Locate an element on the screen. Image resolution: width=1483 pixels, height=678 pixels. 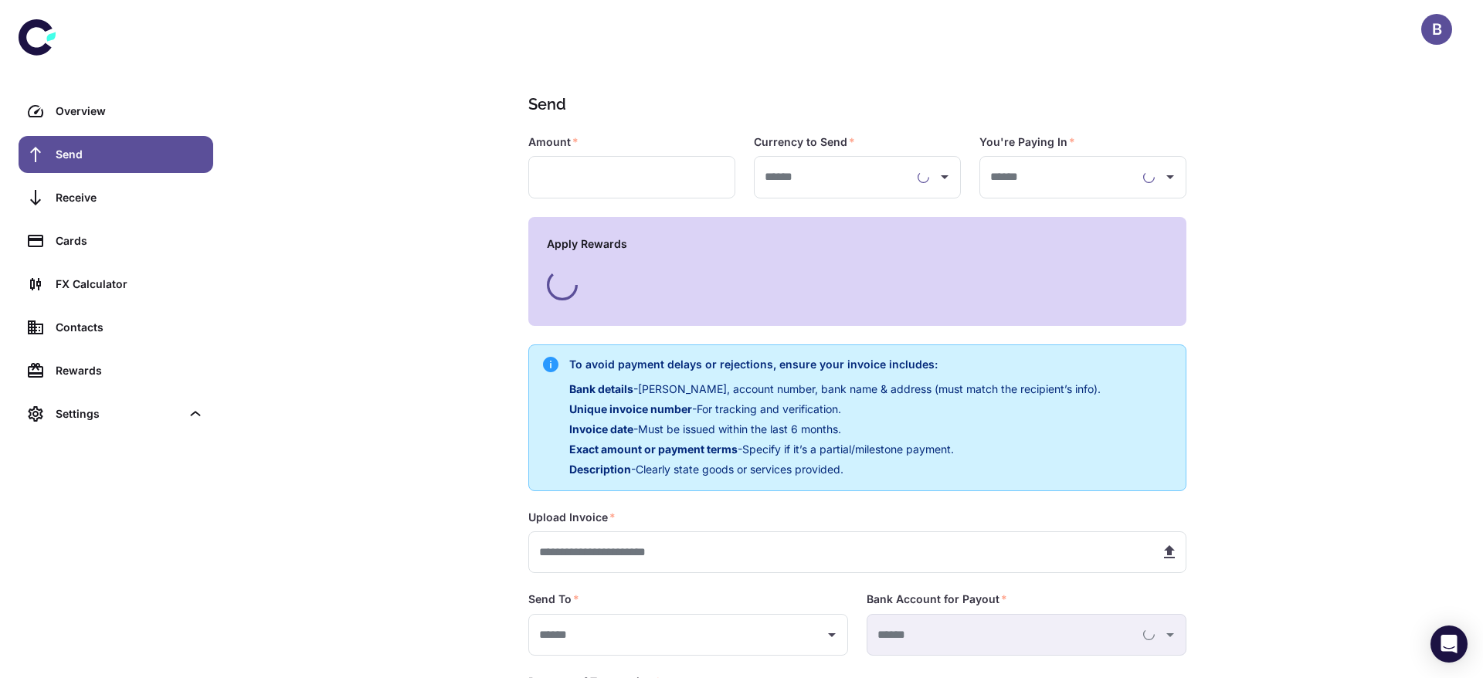
div: Send is located at coordinates (130, 154).